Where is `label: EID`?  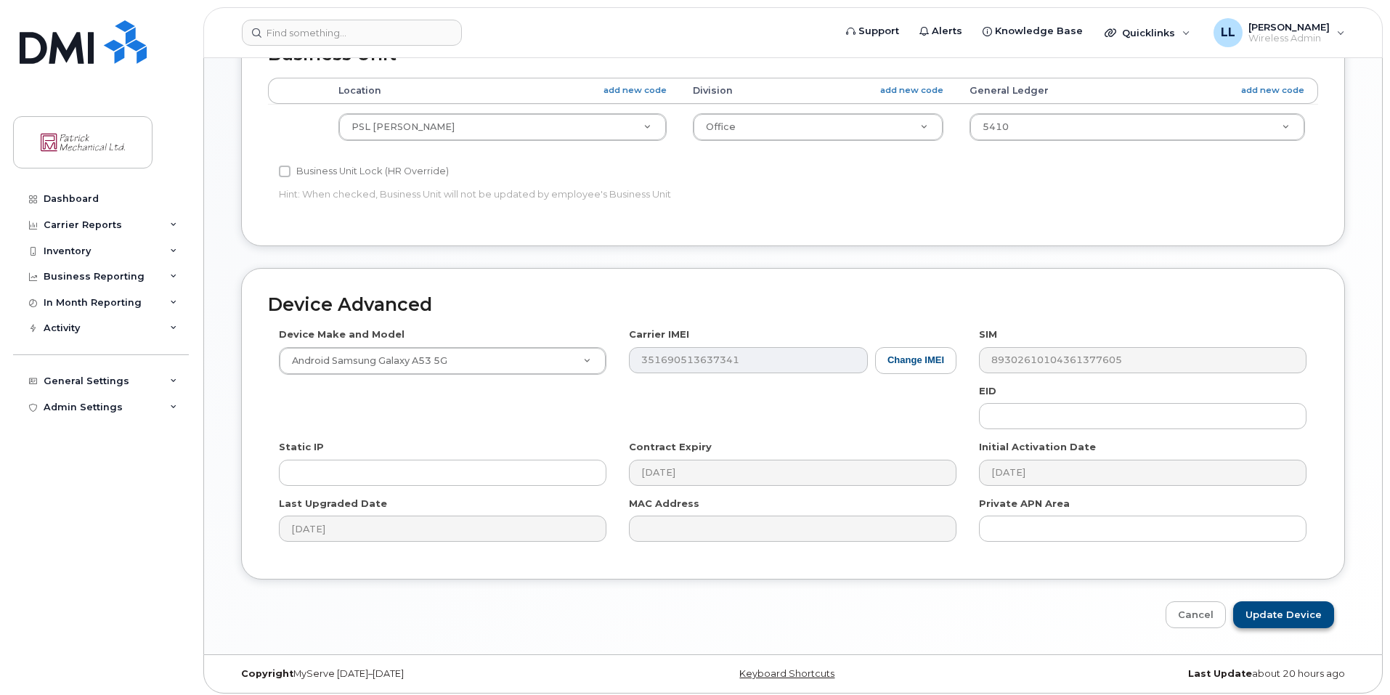
label: EID is located at coordinates (987, 391).